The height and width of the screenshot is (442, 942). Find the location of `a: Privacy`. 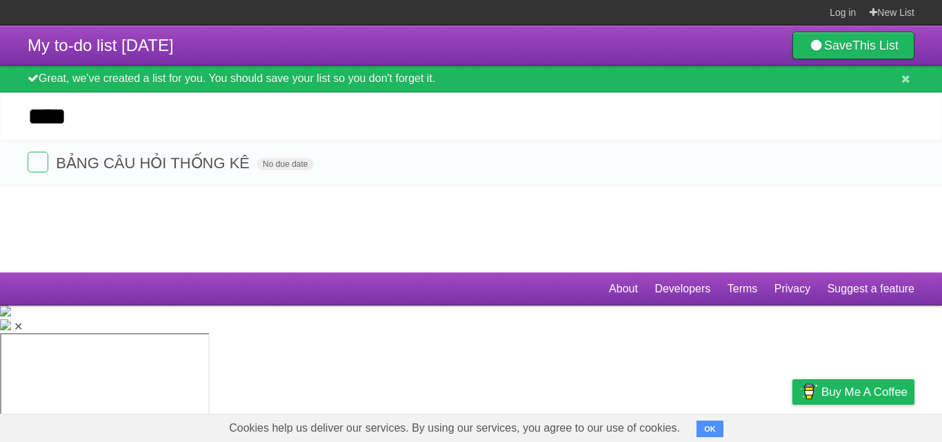

a: Privacy is located at coordinates (792, 289).